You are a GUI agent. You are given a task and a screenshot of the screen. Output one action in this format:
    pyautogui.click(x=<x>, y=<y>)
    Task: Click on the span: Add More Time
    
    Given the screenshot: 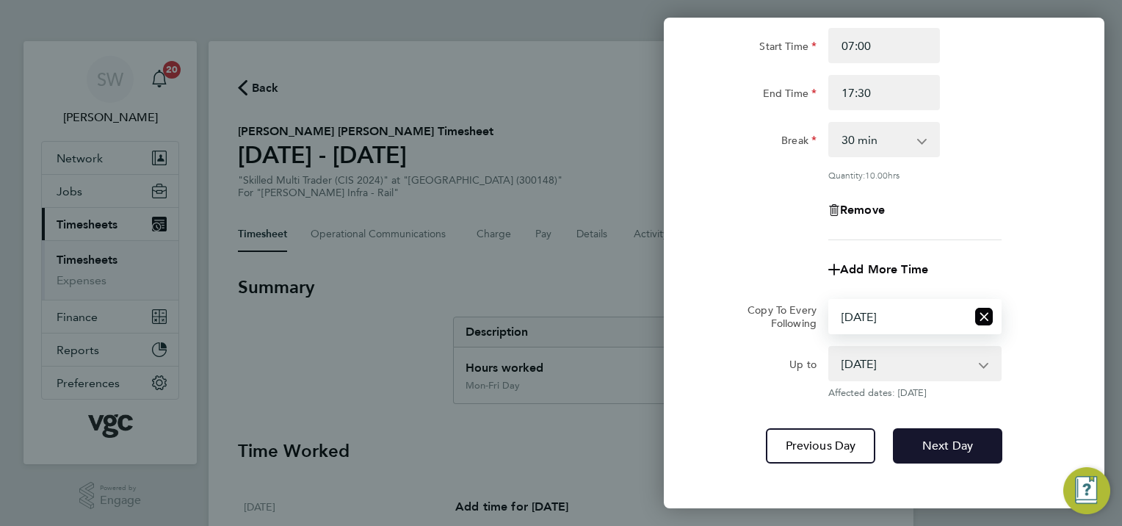 What is the action you would take?
    pyautogui.click(x=884, y=269)
    